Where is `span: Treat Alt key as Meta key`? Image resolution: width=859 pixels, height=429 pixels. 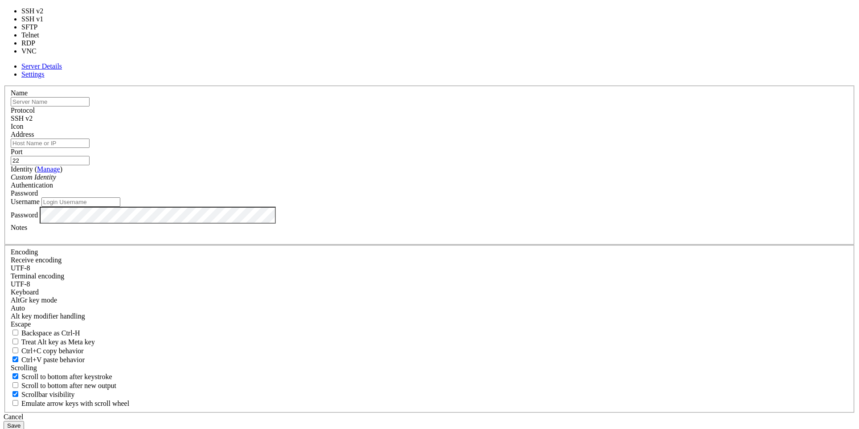
span: Treat Alt key as Meta key is located at coordinates (58, 342).